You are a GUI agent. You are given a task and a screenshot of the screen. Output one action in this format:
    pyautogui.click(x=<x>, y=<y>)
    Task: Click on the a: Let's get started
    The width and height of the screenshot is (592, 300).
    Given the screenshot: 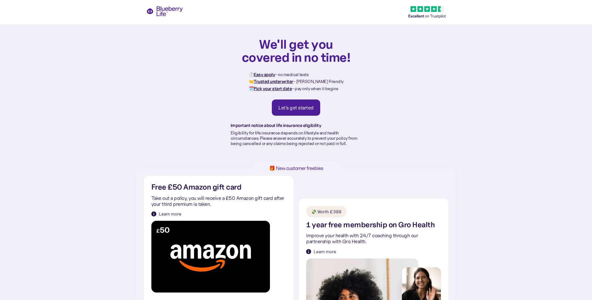 What is the action you would take?
    pyautogui.click(x=296, y=108)
    